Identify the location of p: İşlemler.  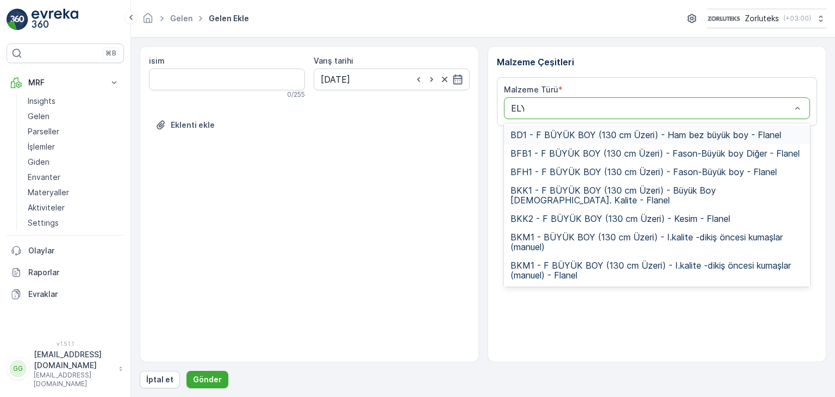
(41, 147).